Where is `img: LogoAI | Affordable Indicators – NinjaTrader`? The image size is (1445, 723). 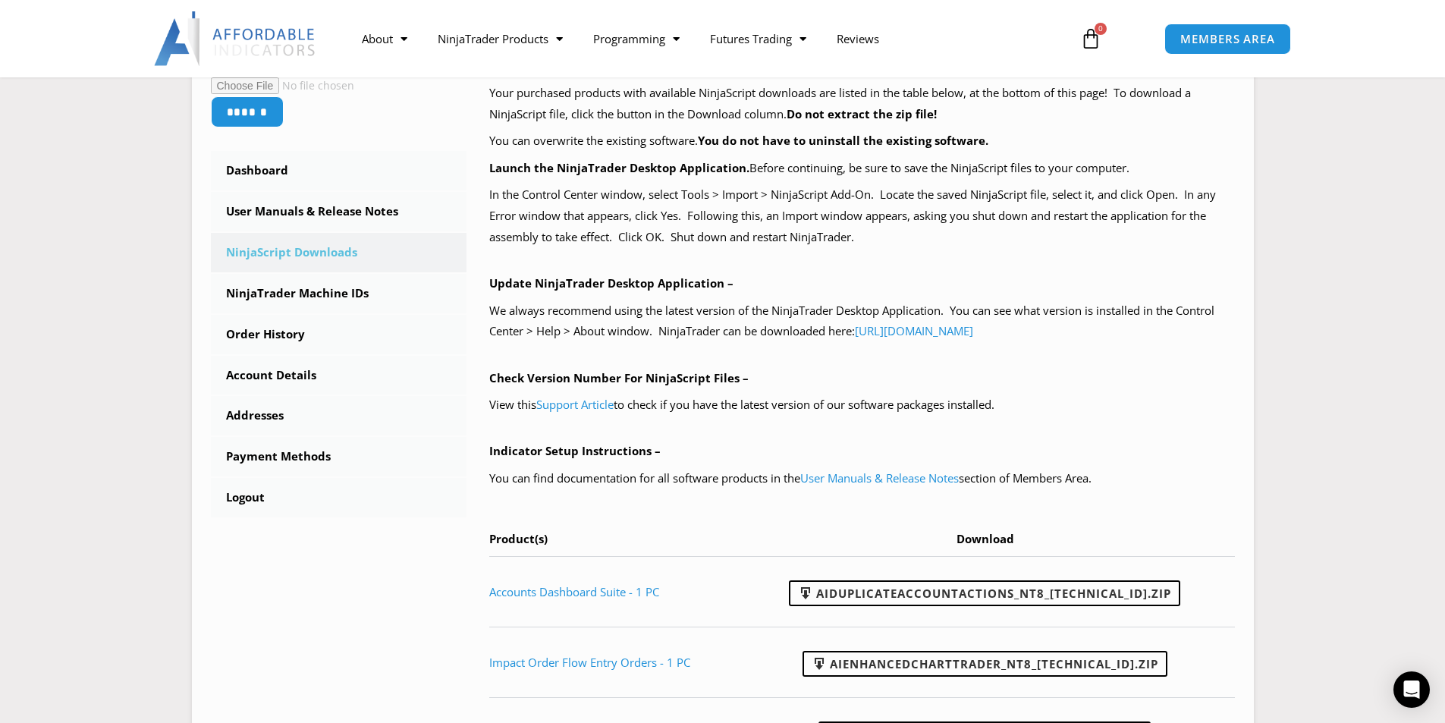 img: LogoAI | Affordable Indicators – NinjaTrader is located at coordinates (235, 39).